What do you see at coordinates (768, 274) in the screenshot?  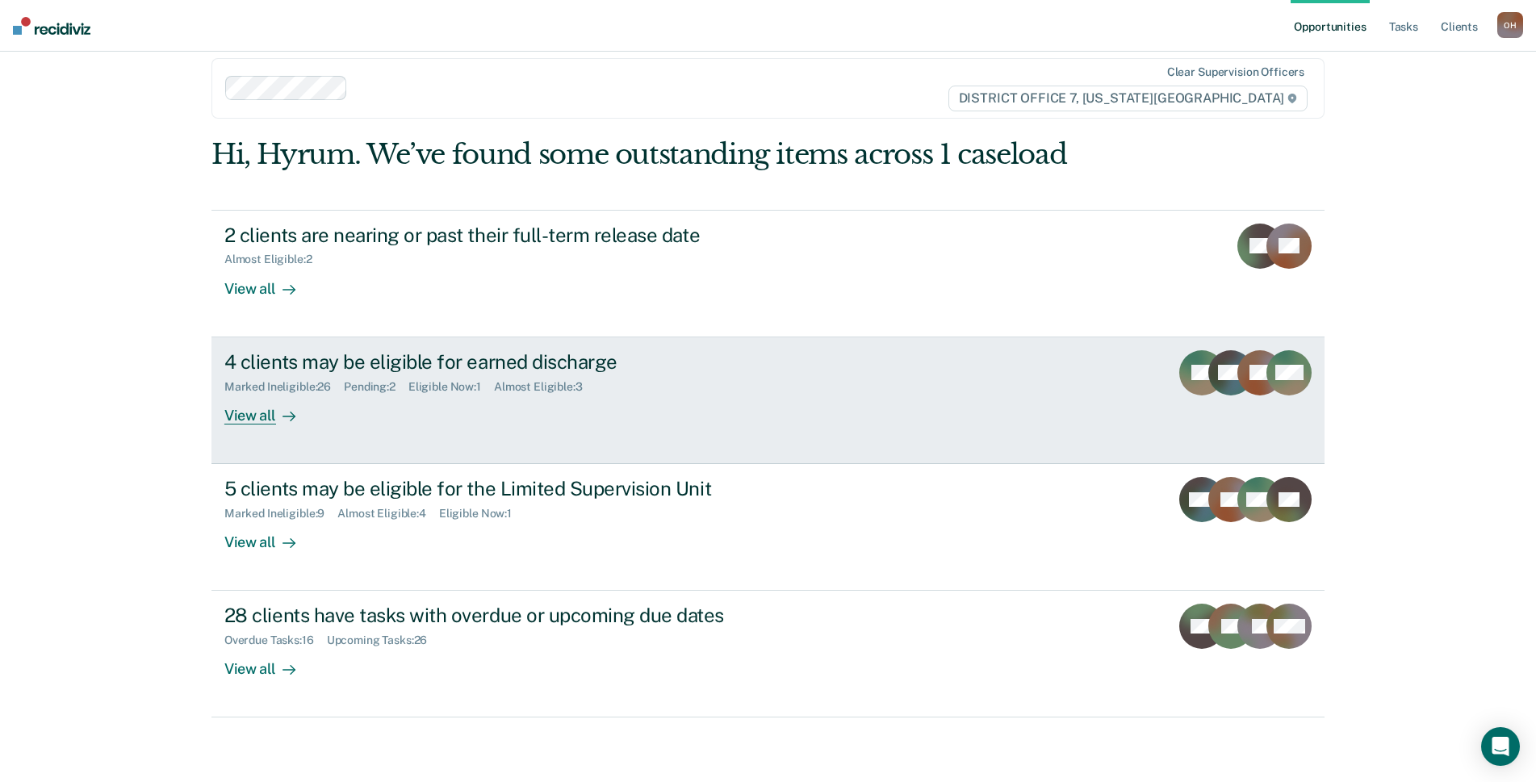 I see `a: 2 clients are nearing or past their full-term release dateAlmost Eligible:2View all` at bounding box center [768, 274].